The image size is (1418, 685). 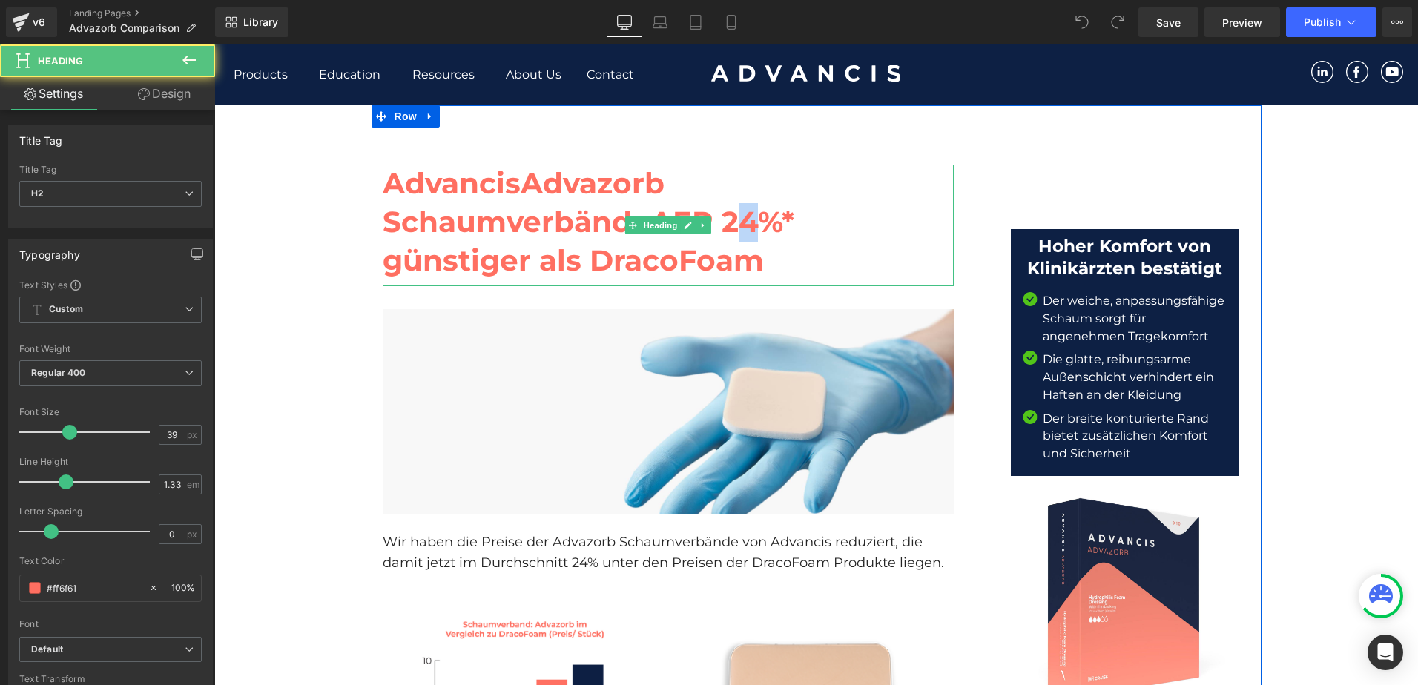 What do you see at coordinates (37, 193) in the screenshot?
I see `b: H2` at bounding box center [37, 193].